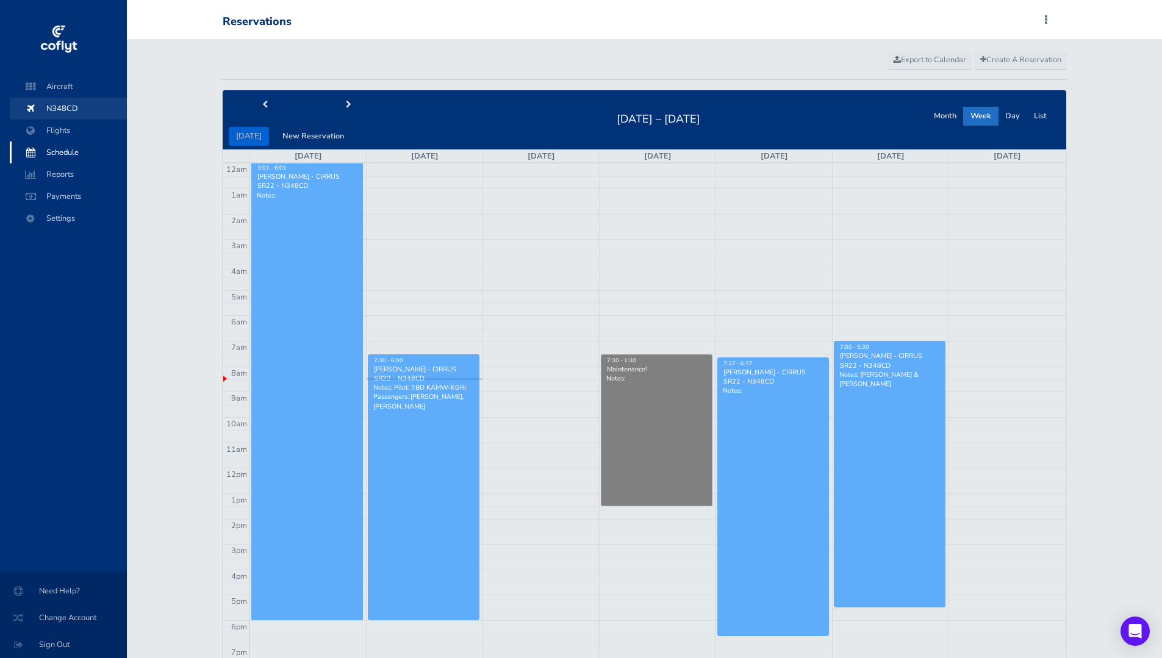 This screenshot has height=658, width=1162. I want to click on button: New Reservation, so click(313, 136).